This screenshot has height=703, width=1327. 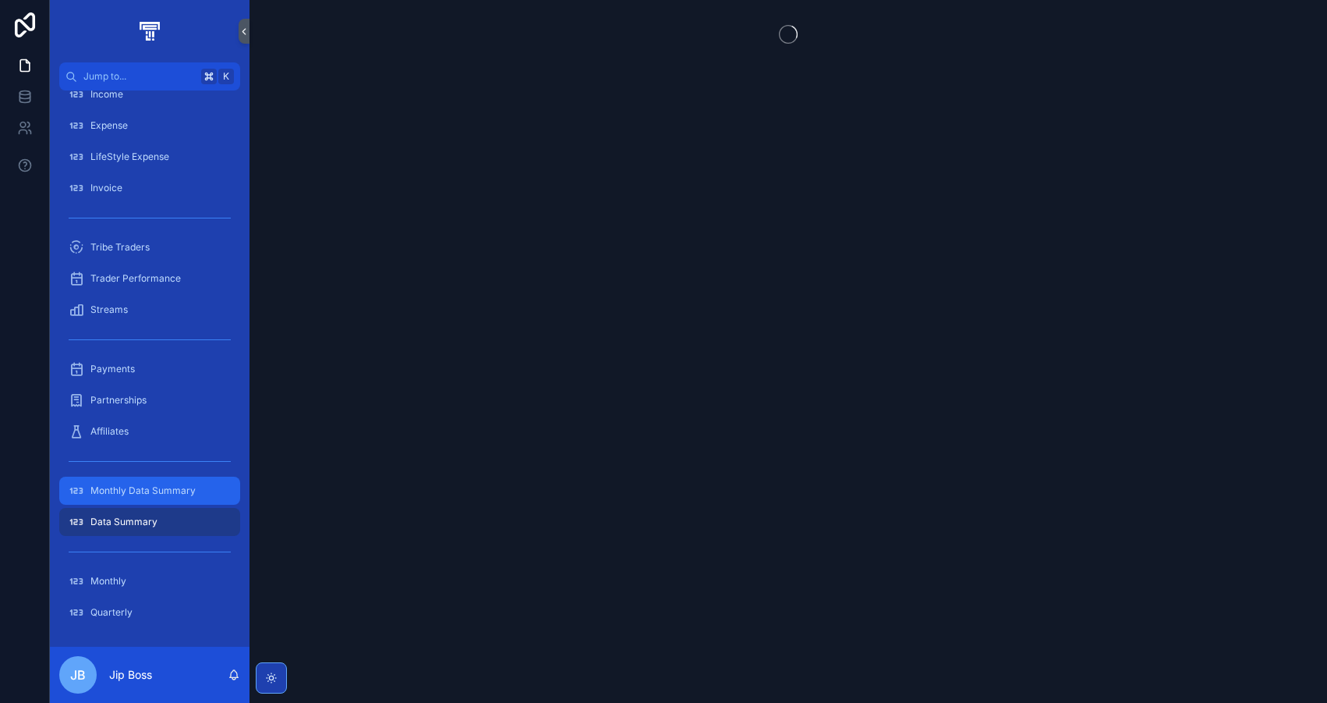 I want to click on a: Partnerships, so click(x=150, y=400).